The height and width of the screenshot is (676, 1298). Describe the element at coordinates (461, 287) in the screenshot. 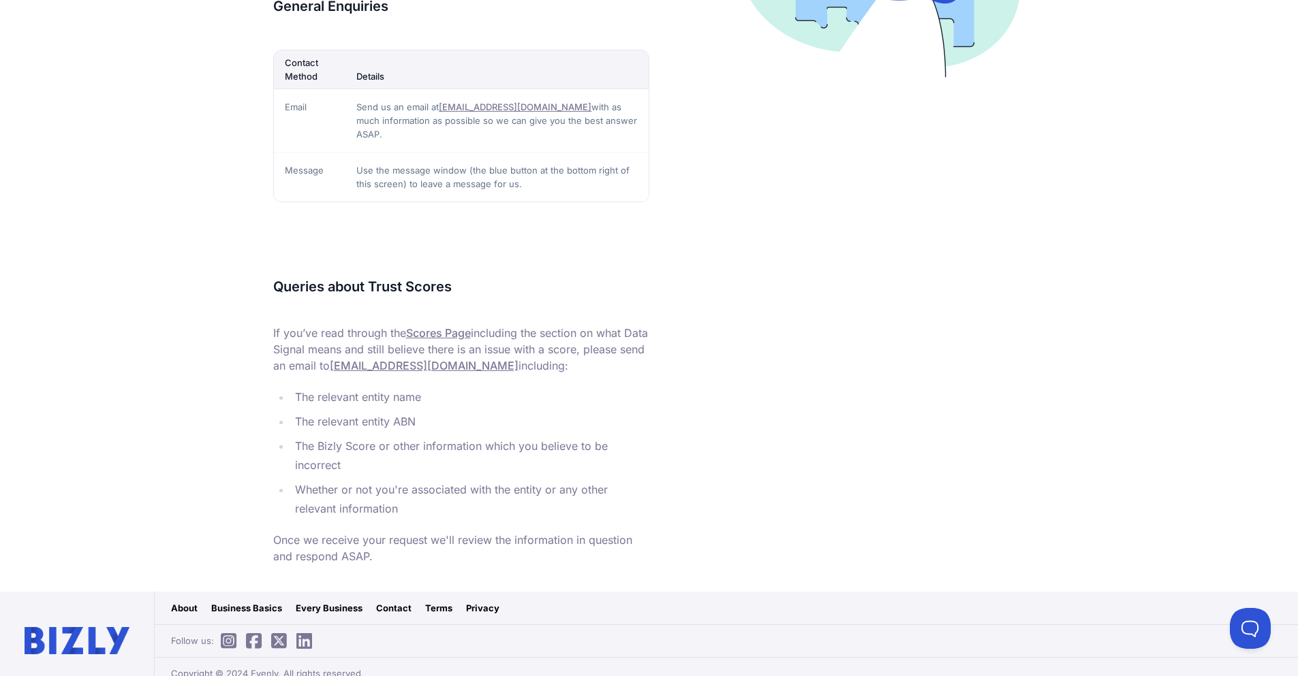

I see `h3: Queries about Trust Scores` at that location.